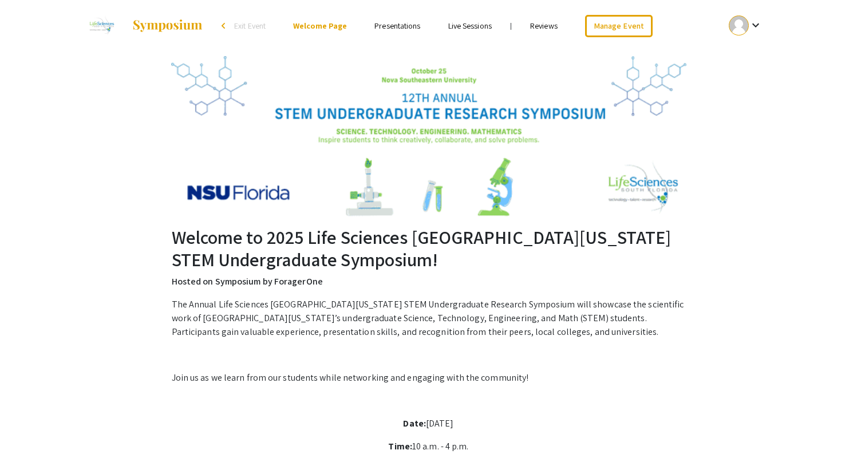  Describe the element at coordinates (429, 378) in the screenshot. I see `p: Join us as we learn from our students while networking and engaging with the community!` at that location.